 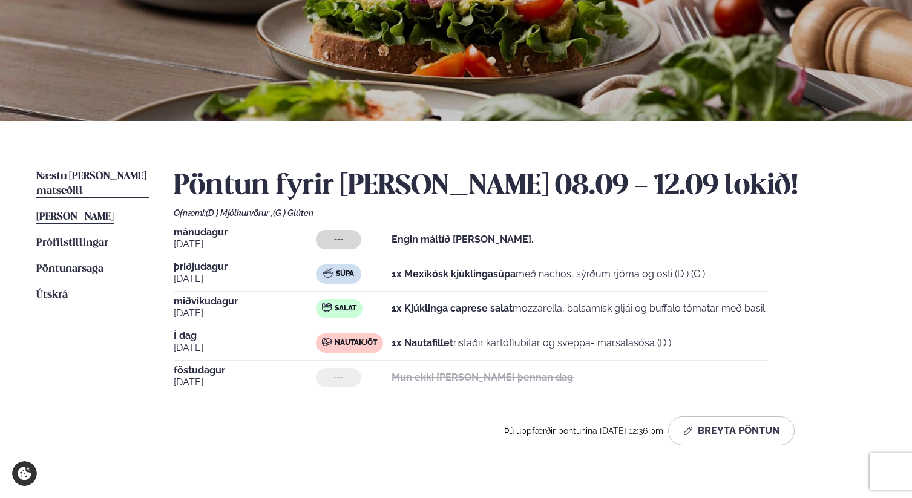 What do you see at coordinates (245, 232) in the screenshot?
I see `span: mánudagur` at bounding box center [245, 232].